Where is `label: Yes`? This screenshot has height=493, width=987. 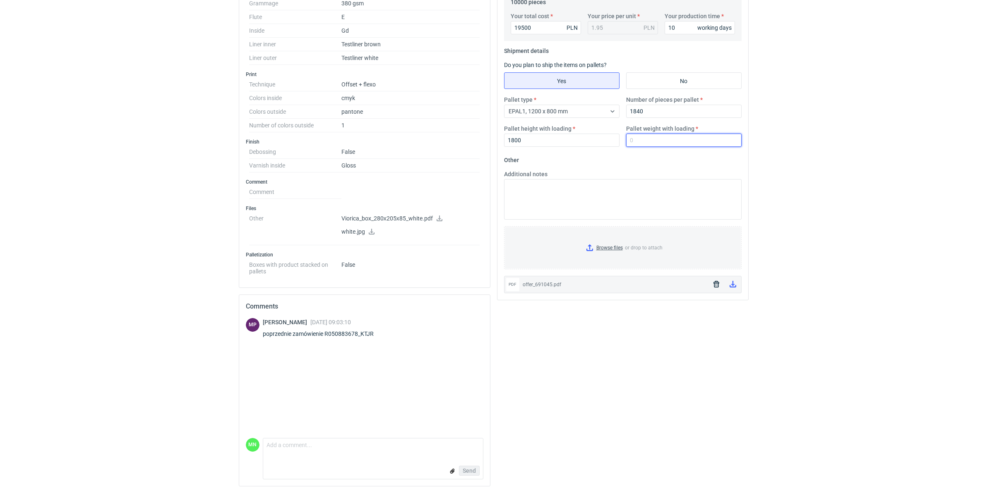 label: Yes is located at coordinates (561, 81).